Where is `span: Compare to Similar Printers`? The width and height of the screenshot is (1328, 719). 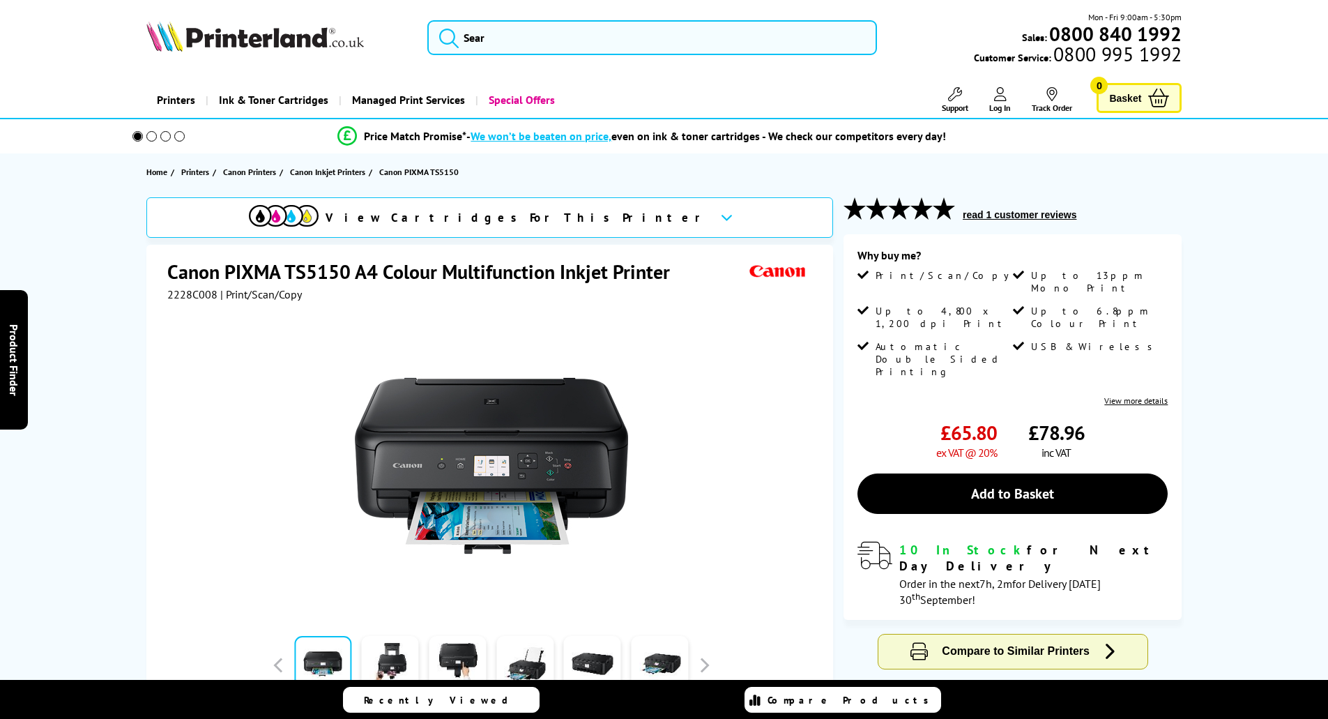
span: Compare to Similar Printers is located at coordinates (1016, 650).